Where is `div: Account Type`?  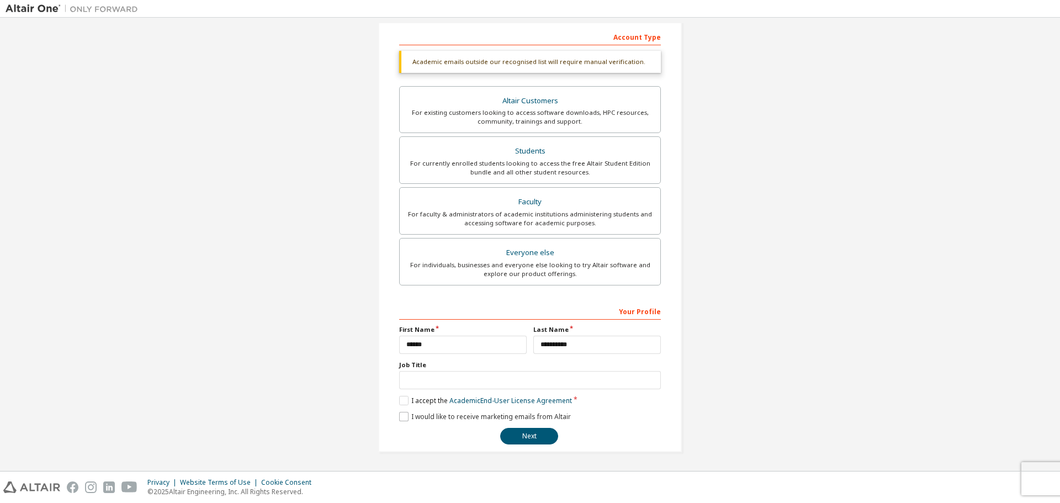
div: Account Type is located at coordinates (530, 36).